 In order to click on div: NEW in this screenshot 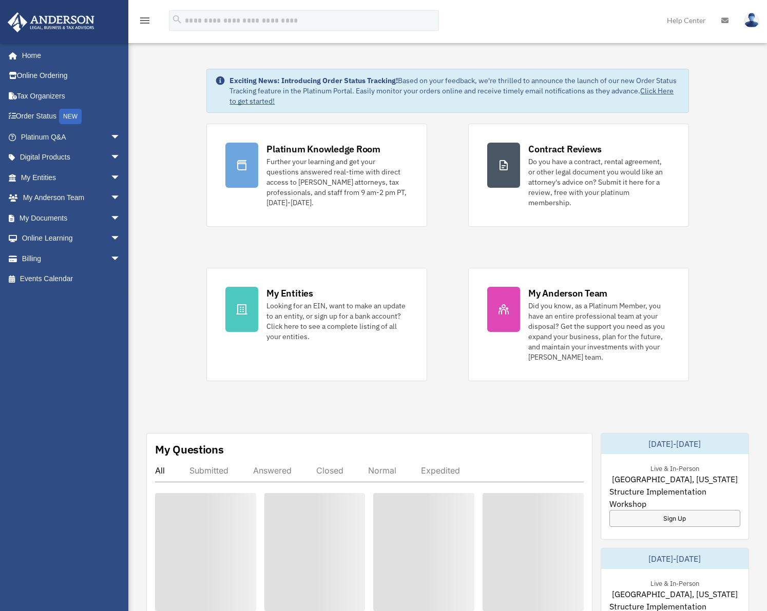, I will do `click(70, 117)`.